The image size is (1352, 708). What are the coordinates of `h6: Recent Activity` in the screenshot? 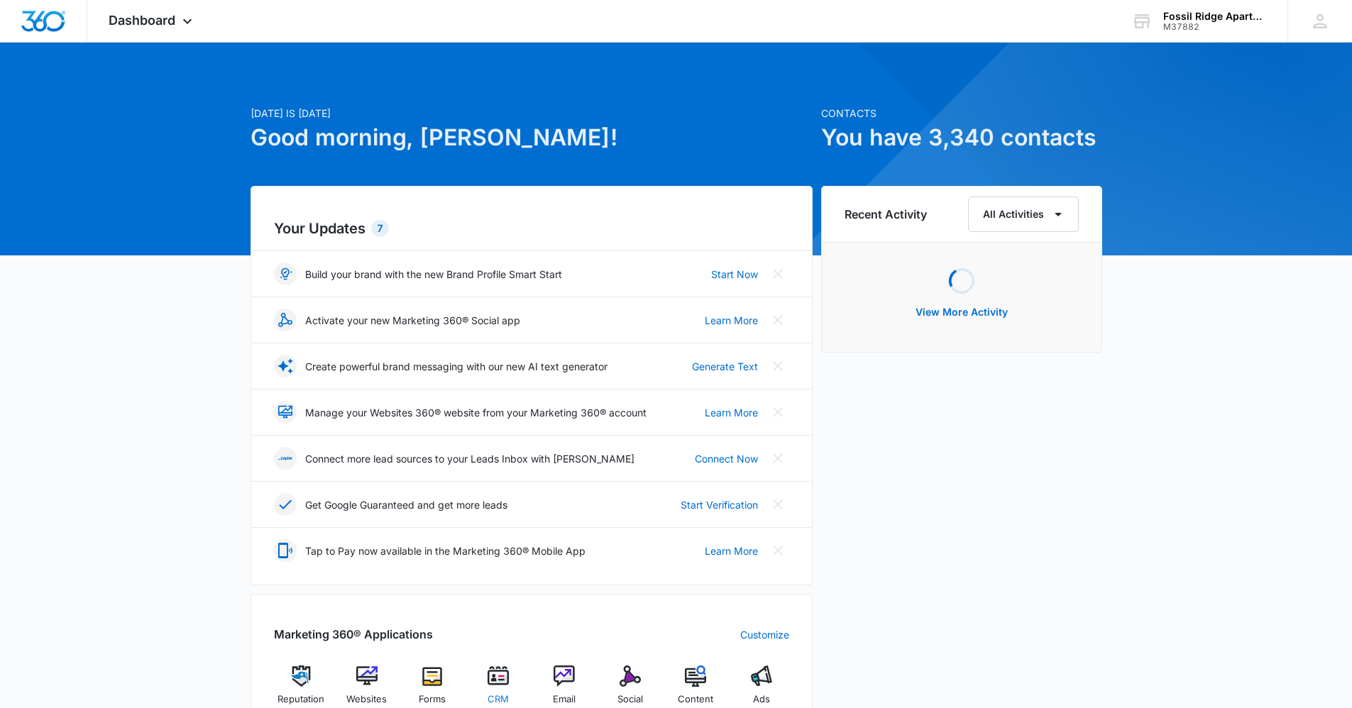 It's located at (885, 214).